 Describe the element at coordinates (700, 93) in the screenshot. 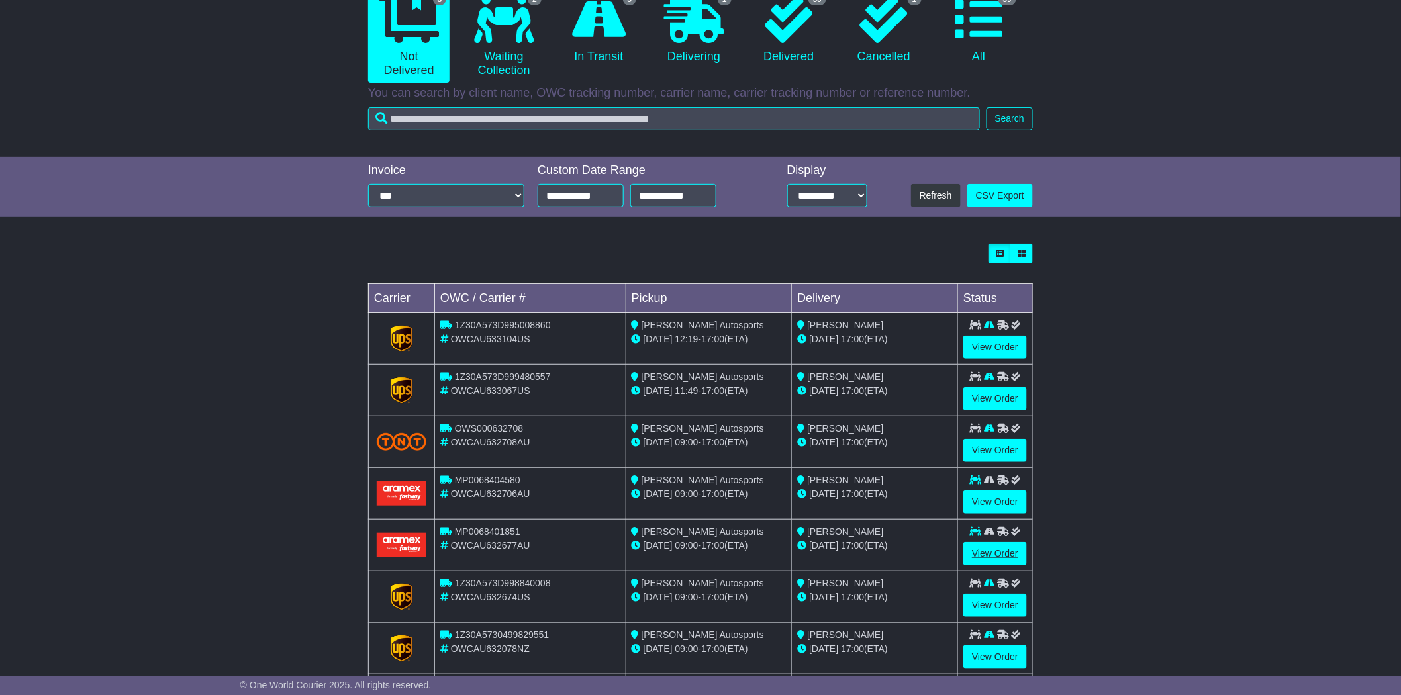

I see `p: You can search by client name, OWC tracking number, carrier name, carrier tracking number or refe...` at that location.